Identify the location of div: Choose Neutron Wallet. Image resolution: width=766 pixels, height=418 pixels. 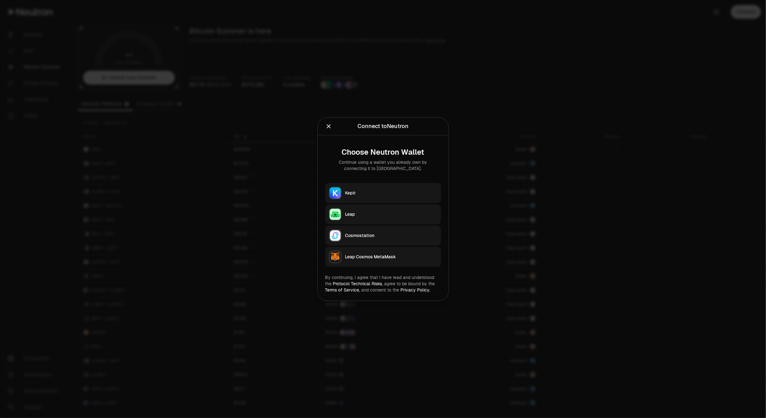
(383, 152).